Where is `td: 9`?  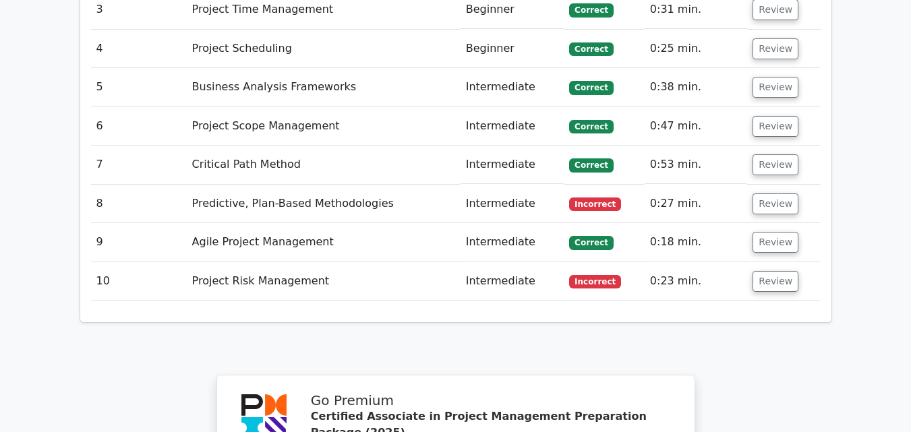
td: 9 is located at coordinates (139, 242).